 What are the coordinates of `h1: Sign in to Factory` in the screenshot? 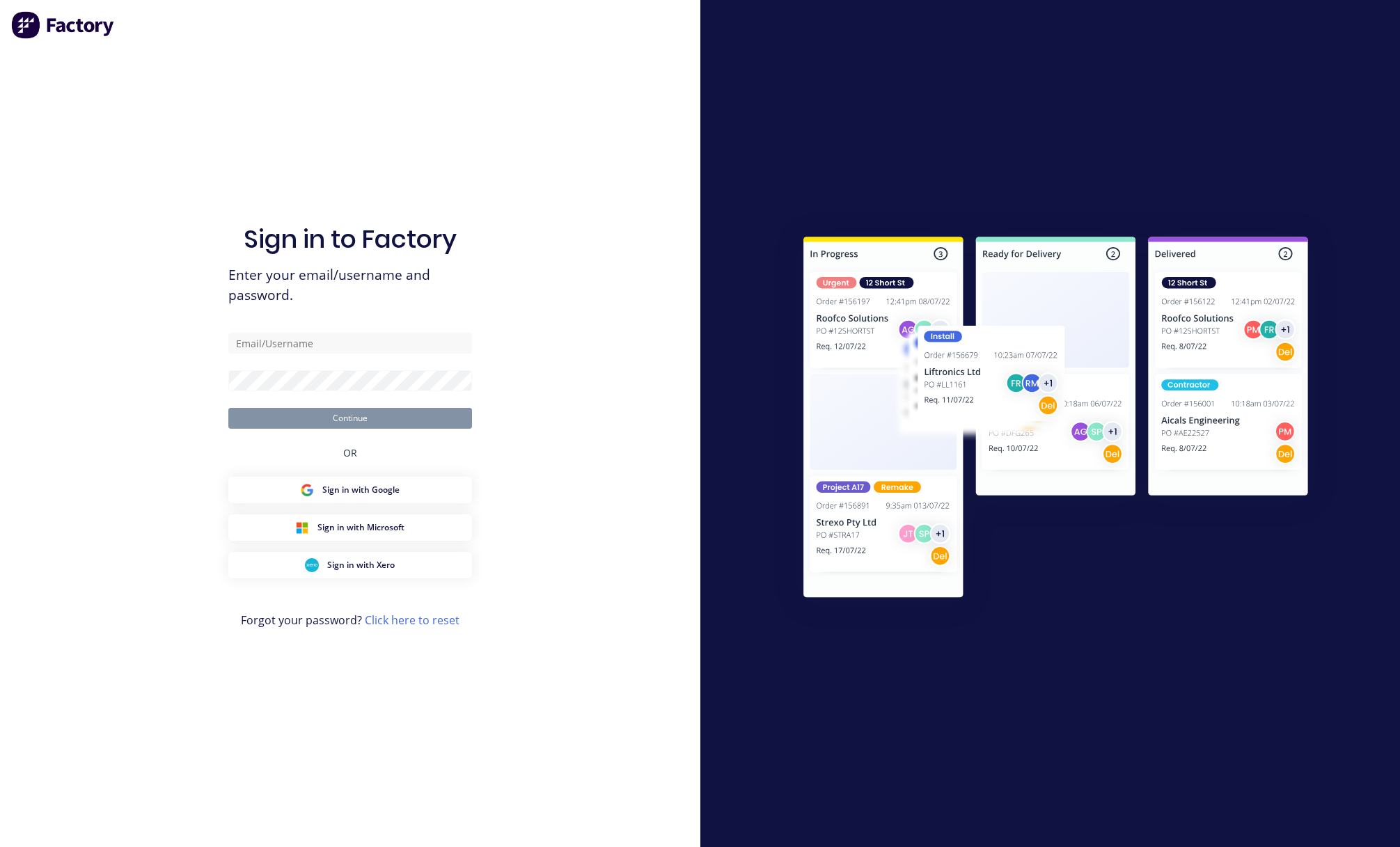 It's located at (350, 239).